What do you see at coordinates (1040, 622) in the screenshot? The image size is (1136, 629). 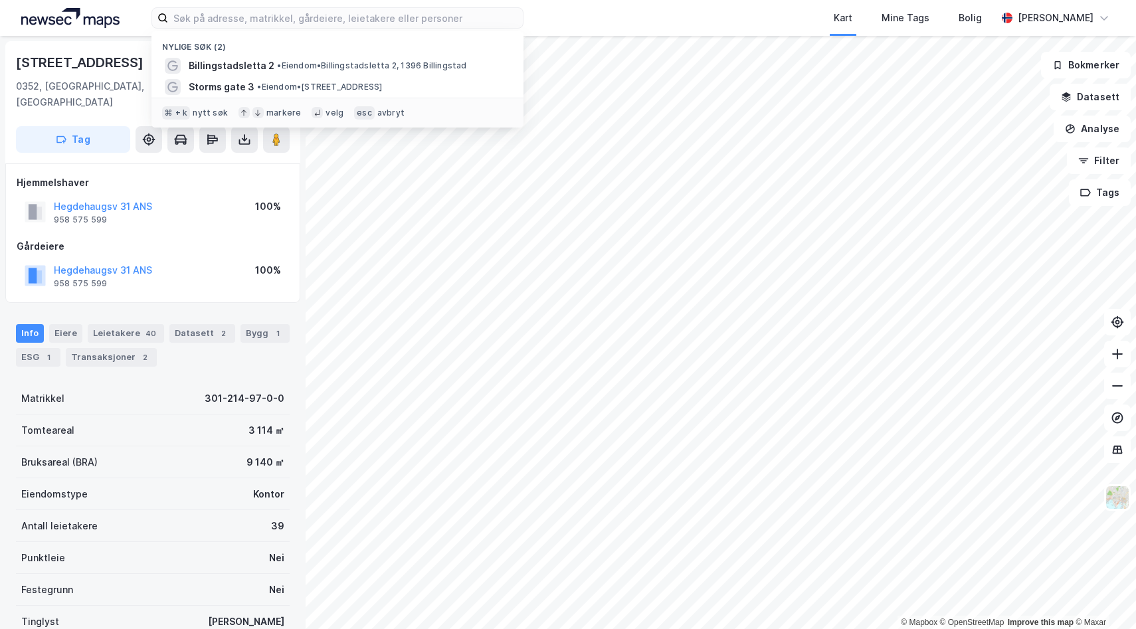 I see `a: Improve this map` at bounding box center [1040, 622].